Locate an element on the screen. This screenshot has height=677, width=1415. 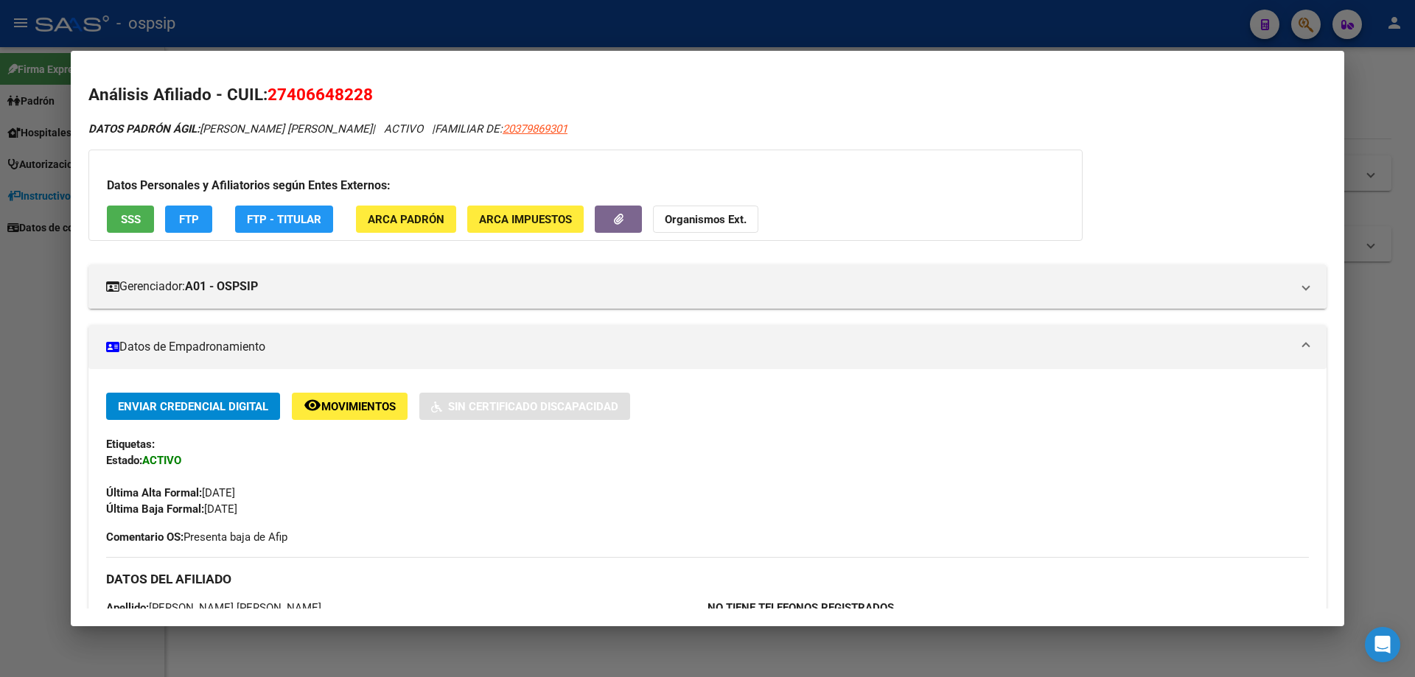
div: Open Intercom Messenger is located at coordinates (1383, 645).